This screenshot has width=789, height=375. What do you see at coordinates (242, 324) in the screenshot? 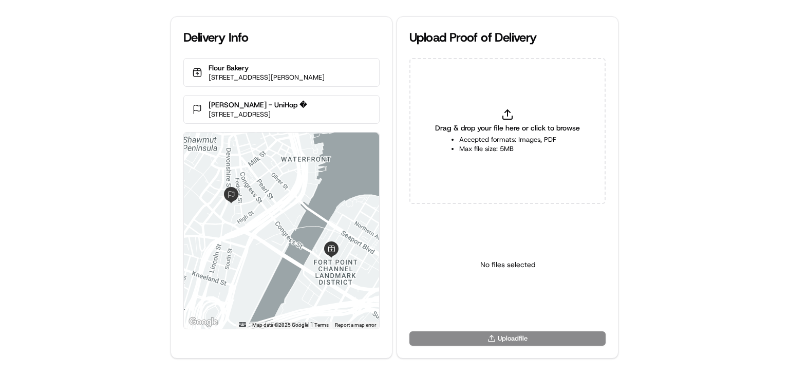
I see `button: Keyboard shortcuts` at bounding box center [242, 324].